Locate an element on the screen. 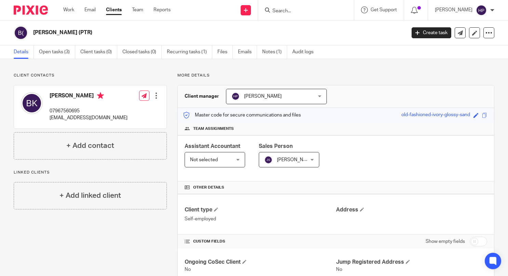 The width and height of the screenshot is (508, 276). a: Create task is located at coordinates (431, 33).